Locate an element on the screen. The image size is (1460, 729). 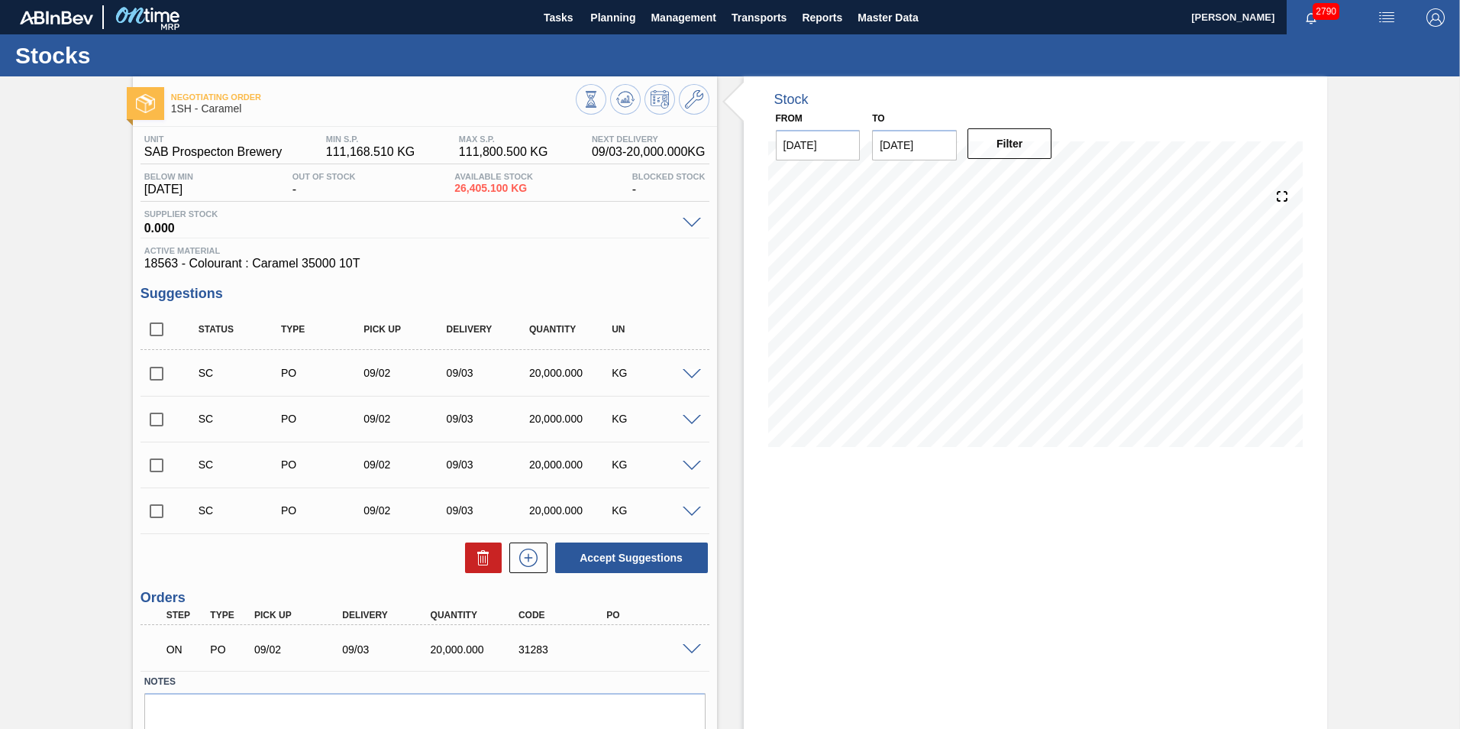
button: Notifications is located at coordinates (1311, 18).